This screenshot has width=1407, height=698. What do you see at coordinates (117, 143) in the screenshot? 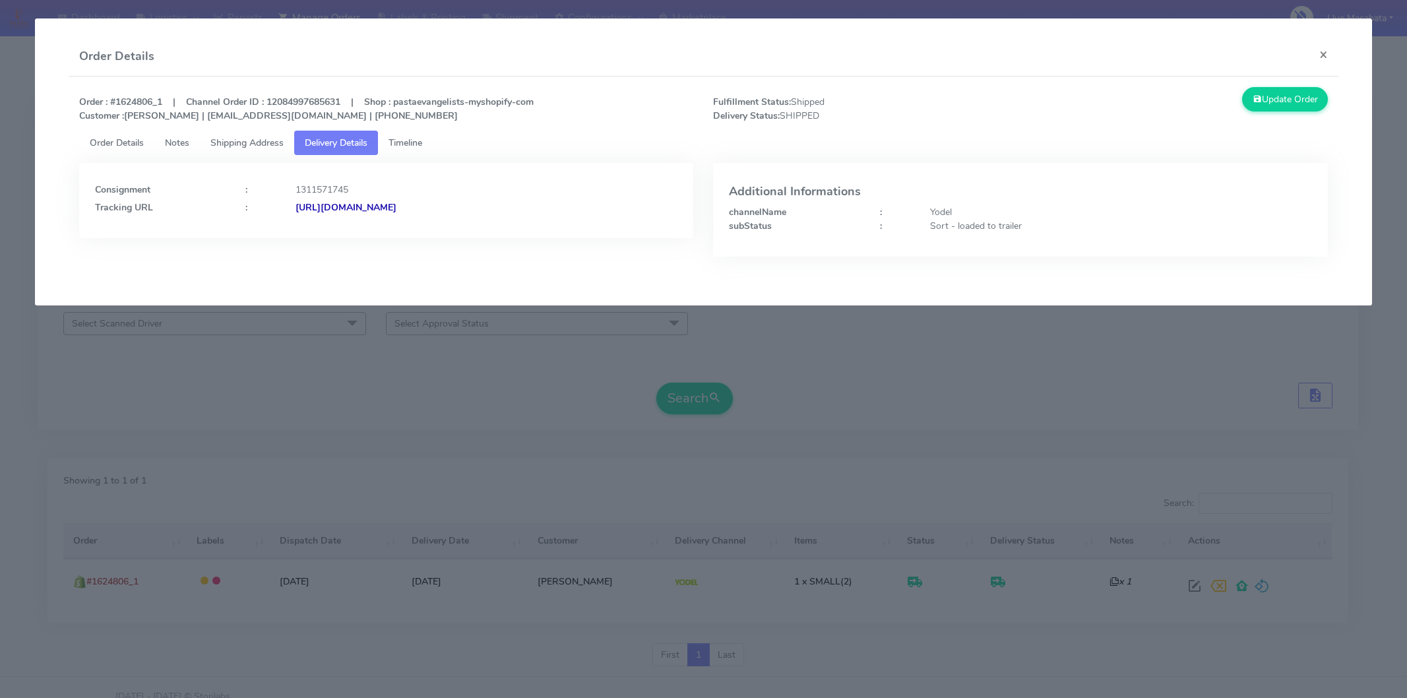
I see `span: Order Details` at bounding box center [117, 143].